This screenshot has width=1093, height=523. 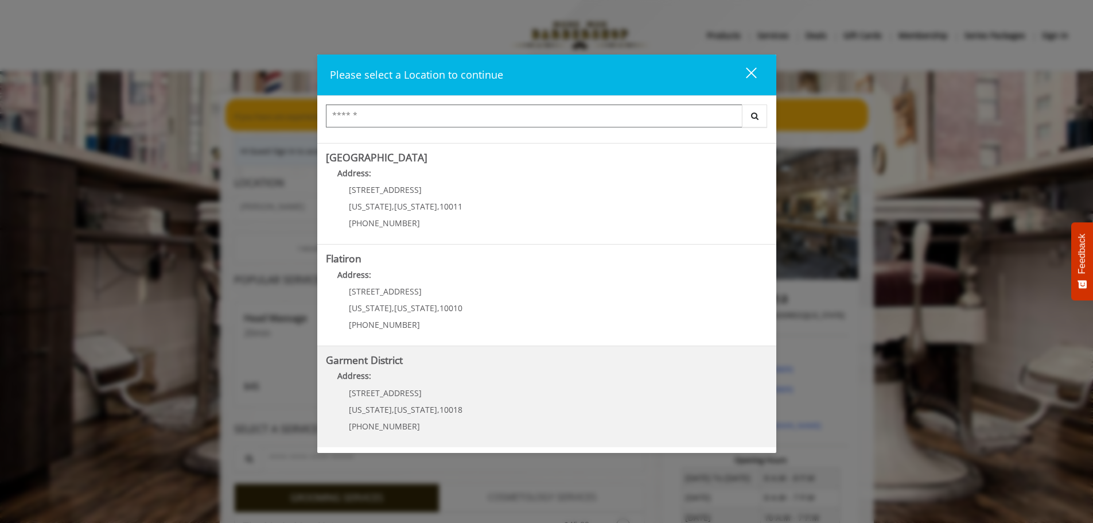 I want to click on span: 10018, so click(x=451, y=409).